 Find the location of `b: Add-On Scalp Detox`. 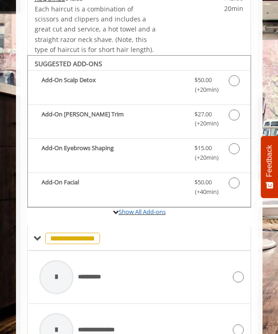

b: Add-On Scalp Detox is located at coordinates (109, 85).